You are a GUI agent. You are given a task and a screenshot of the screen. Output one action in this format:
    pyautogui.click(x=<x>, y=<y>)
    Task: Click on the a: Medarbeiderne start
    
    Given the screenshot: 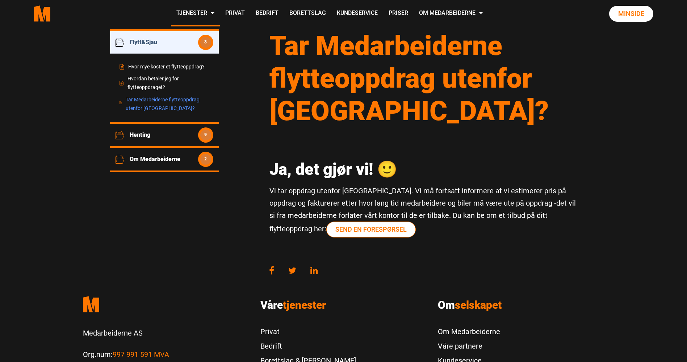 What is the action you would take?
    pyautogui.click(x=166, y=304)
    